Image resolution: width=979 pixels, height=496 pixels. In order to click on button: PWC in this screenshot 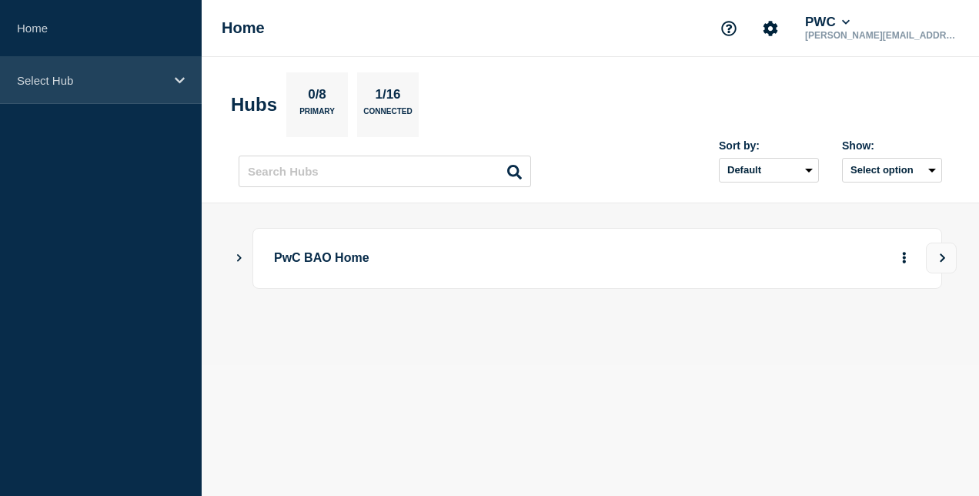, I will do `click(828, 22)`.